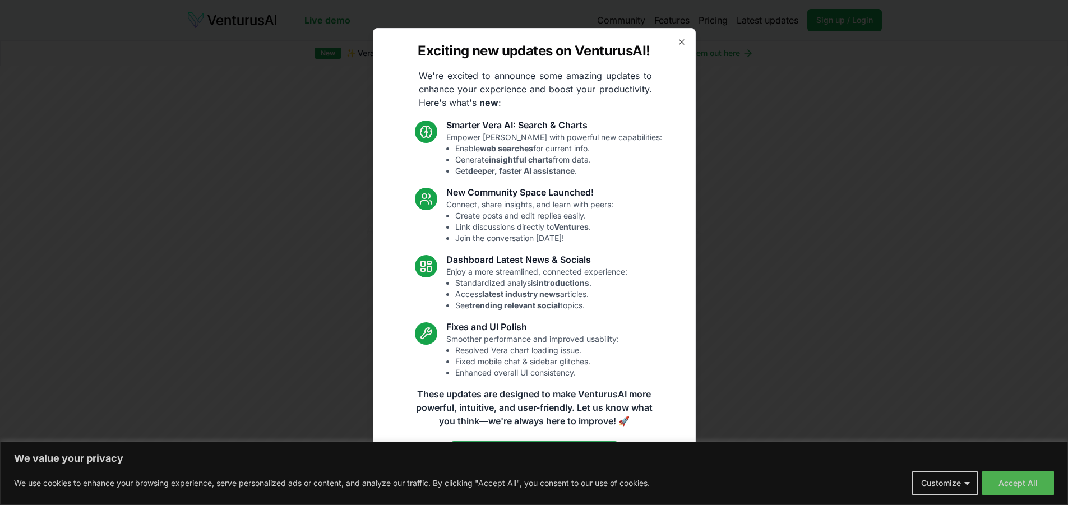 The image size is (1068, 505). Describe the element at coordinates (521, 294) in the screenshot. I see `strong: latest industry news` at that location.